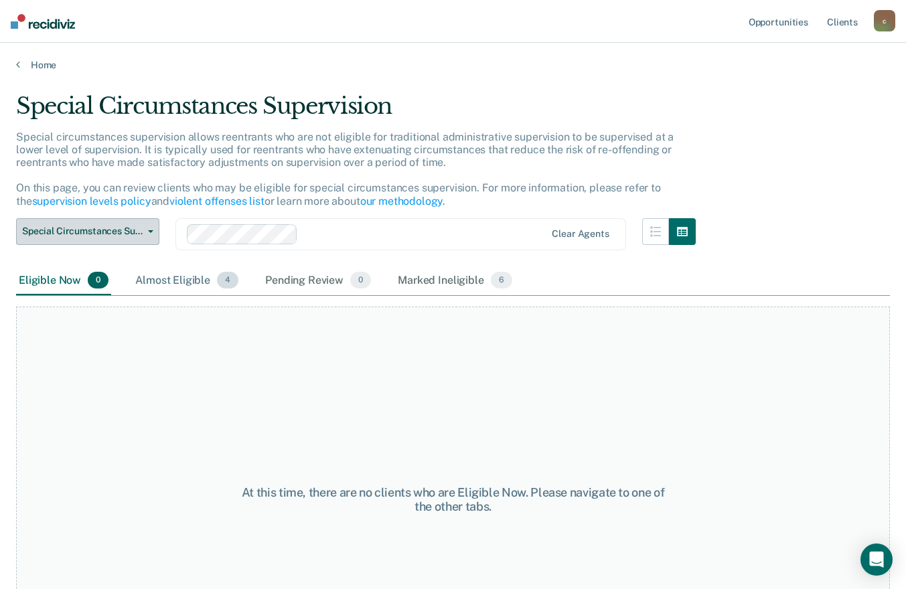 This screenshot has width=906, height=589. I want to click on div: Eligible Now0, so click(64, 281).